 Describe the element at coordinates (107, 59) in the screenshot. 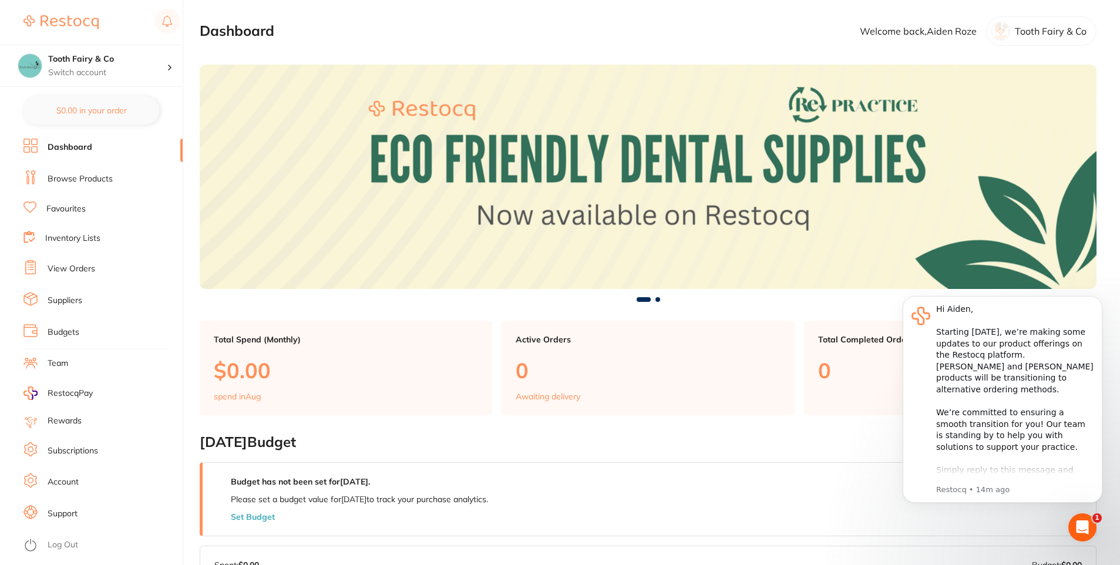

I see `h4: Tooth Fairy & Co` at that location.